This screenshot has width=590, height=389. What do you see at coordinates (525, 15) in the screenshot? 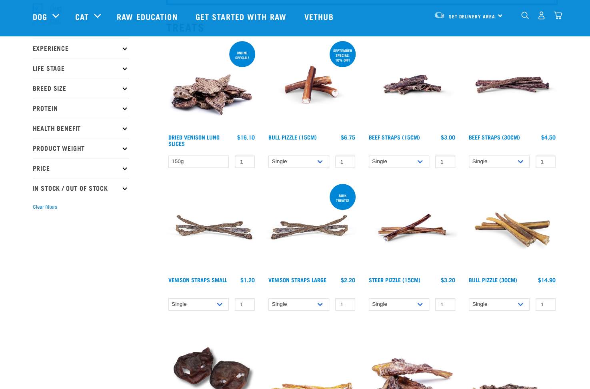
I see `img: home-icon-1@2x.png` at bounding box center [525, 15].